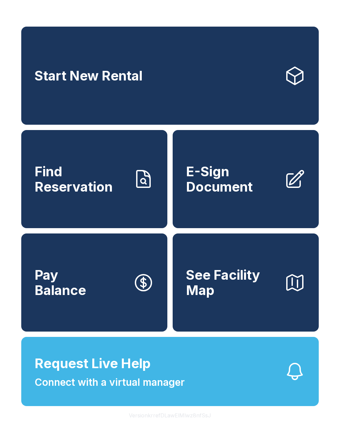 Image resolution: width=340 pixels, height=438 pixels. I want to click on button: VersionkrrefDLawElMlwz8nfSsJ, so click(170, 415).